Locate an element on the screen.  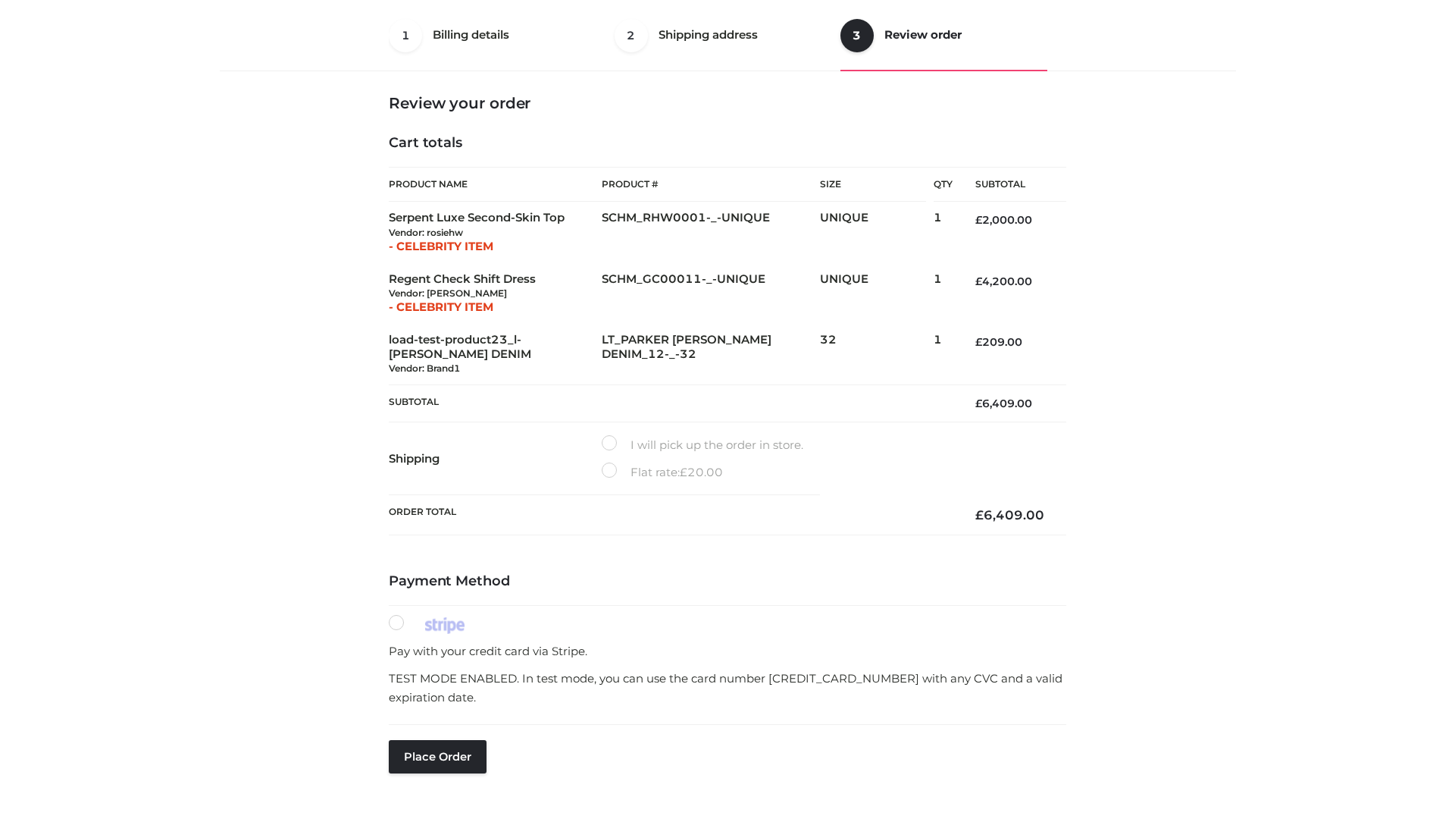
h3: Review your order is located at coordinates (728, 103).